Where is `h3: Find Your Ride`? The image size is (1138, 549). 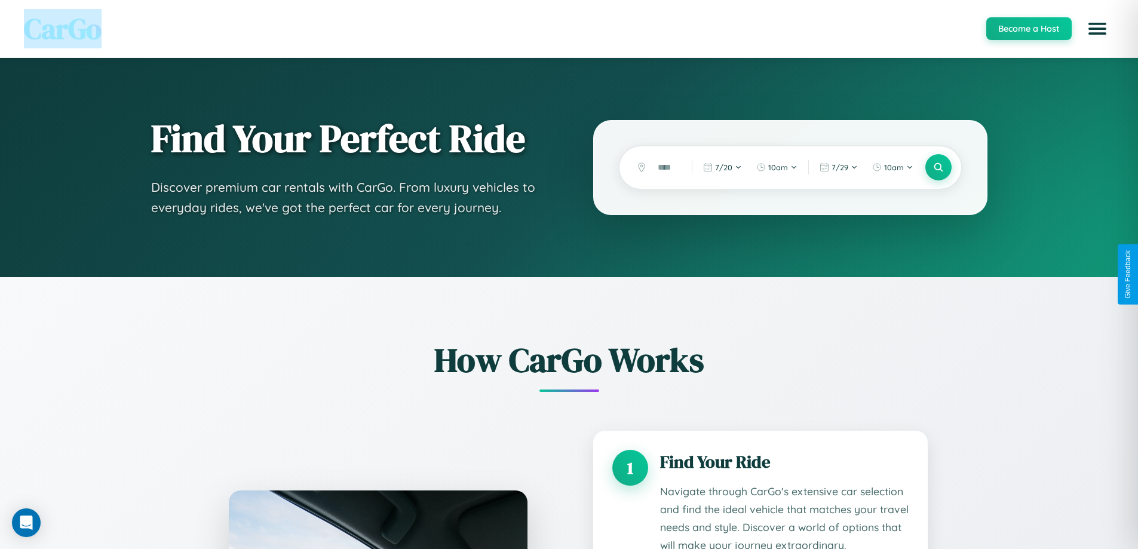 h3: Find Your Ride is located at coordinates (785, 462).